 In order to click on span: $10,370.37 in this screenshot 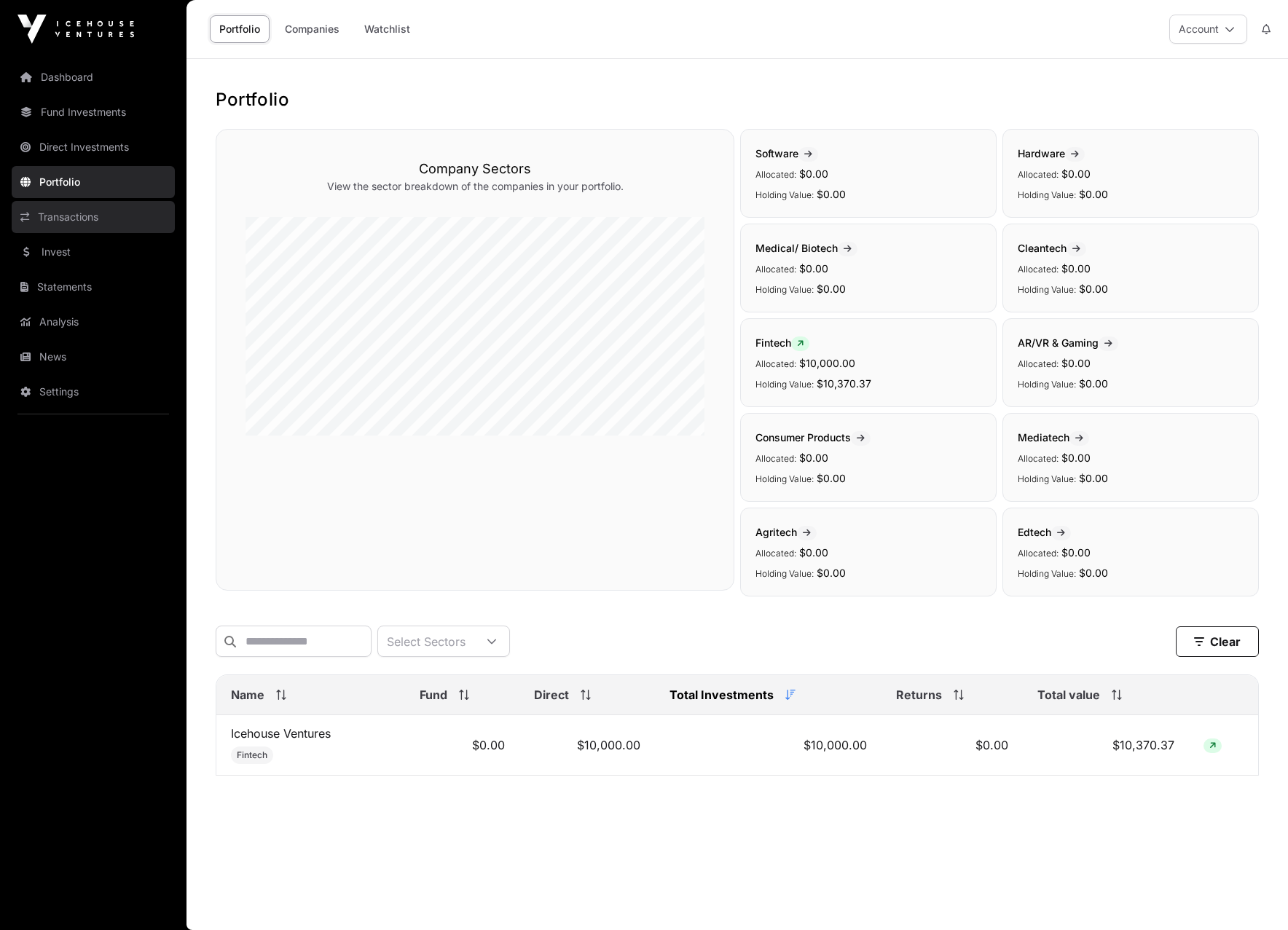, I will do `click(843, 383)`.